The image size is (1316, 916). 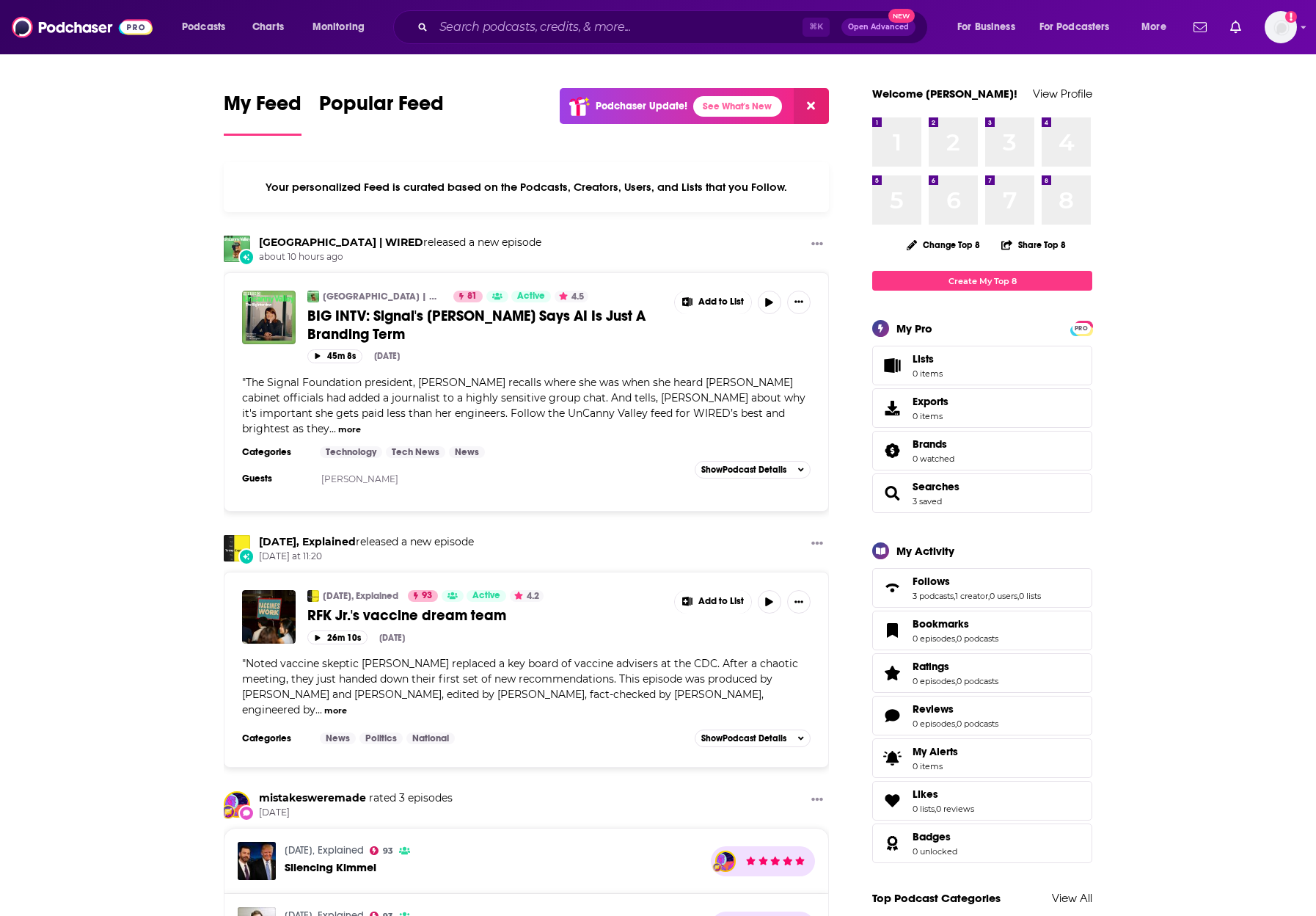 I want to click on span: PRO, so click(x=1081, y=329).